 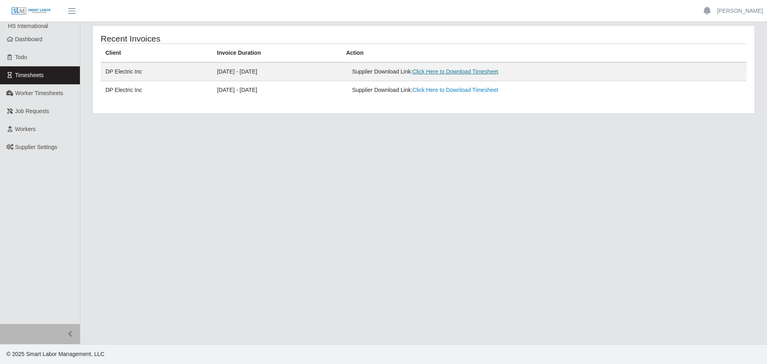 What do you see at coordinates (55, 354) in the screenshot?
I see `span: © 2025 Smart Labor Management, LLC` at bounding box center [55, 354].